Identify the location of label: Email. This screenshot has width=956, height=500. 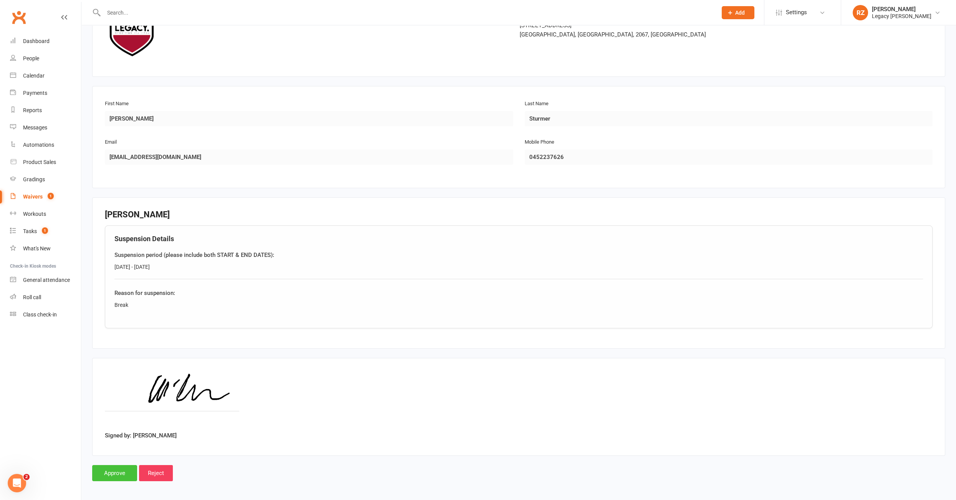
(111, 142).